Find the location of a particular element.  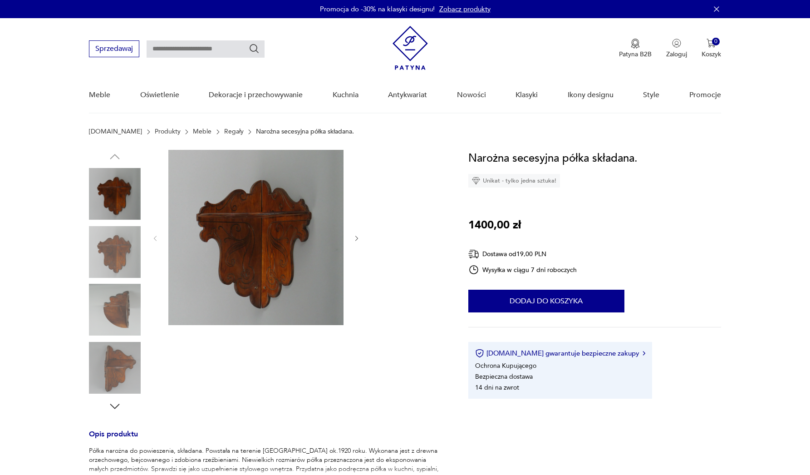

button: Dodaj do koszyka is located at coordinates (546, 301).